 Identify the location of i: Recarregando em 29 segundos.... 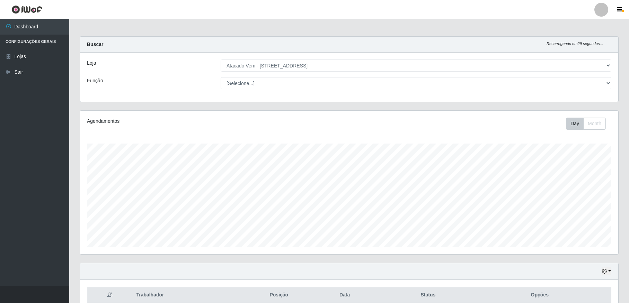
(575, 44).